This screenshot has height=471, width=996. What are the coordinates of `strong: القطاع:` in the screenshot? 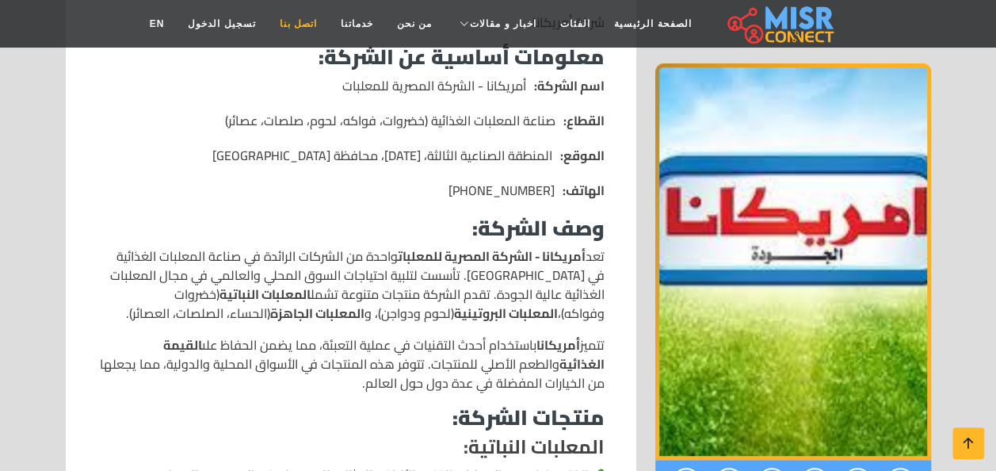 It's located at (584, 120).